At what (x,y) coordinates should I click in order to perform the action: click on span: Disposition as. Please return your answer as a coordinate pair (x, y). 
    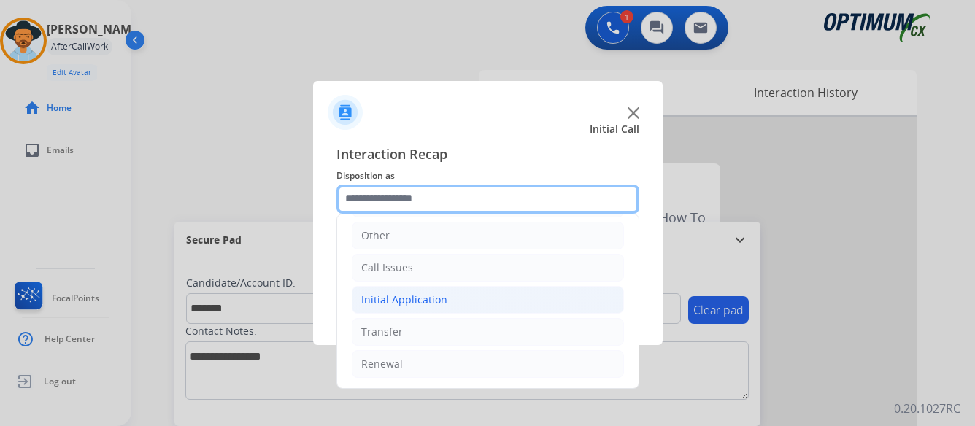
    Looking at the image, I should click on (488, 176).